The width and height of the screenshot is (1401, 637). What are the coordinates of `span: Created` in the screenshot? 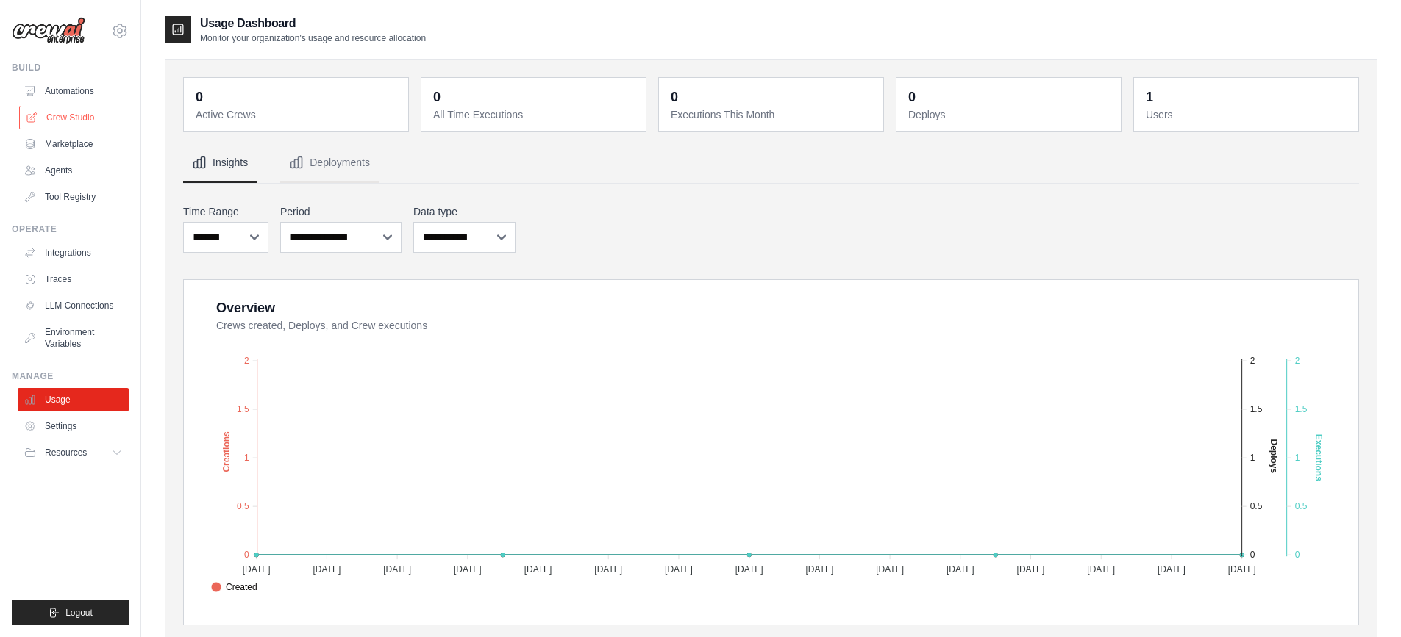 It's located at (234, 587).